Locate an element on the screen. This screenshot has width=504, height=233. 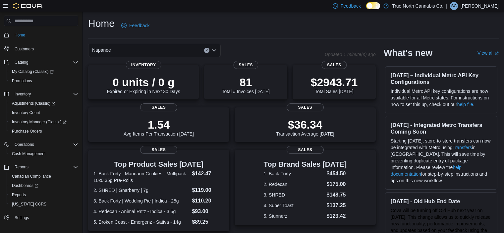
dt: 2. Redecan is located at coordinates (294, 184).